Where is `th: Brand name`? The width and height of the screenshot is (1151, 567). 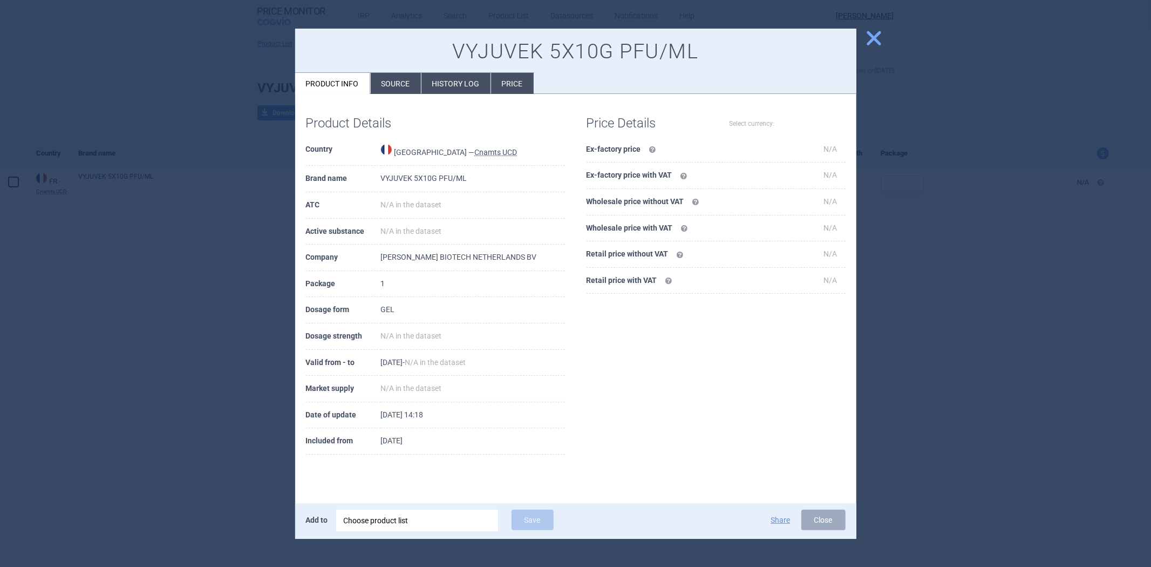
th: Brand name is located at coordinates (343, 179).